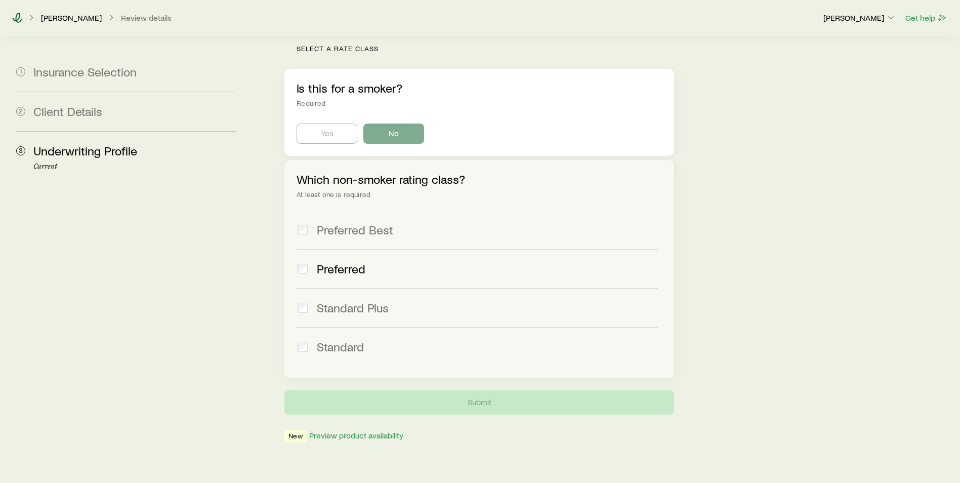 This screenshot has width=960, height=483. Describe the element at coordinates (303, 347) in the screenshot. I see `input: Standard` at that location.